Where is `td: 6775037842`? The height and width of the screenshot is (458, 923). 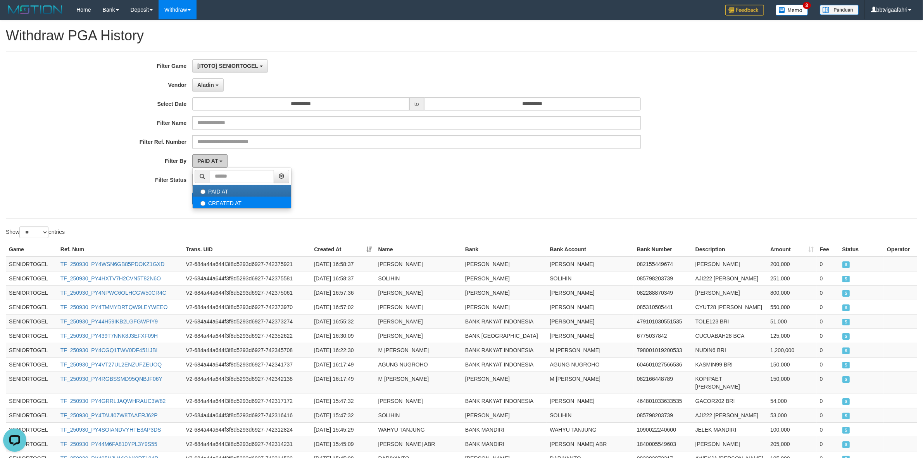 td: 6775037842 is located at coordinates (663, 335).